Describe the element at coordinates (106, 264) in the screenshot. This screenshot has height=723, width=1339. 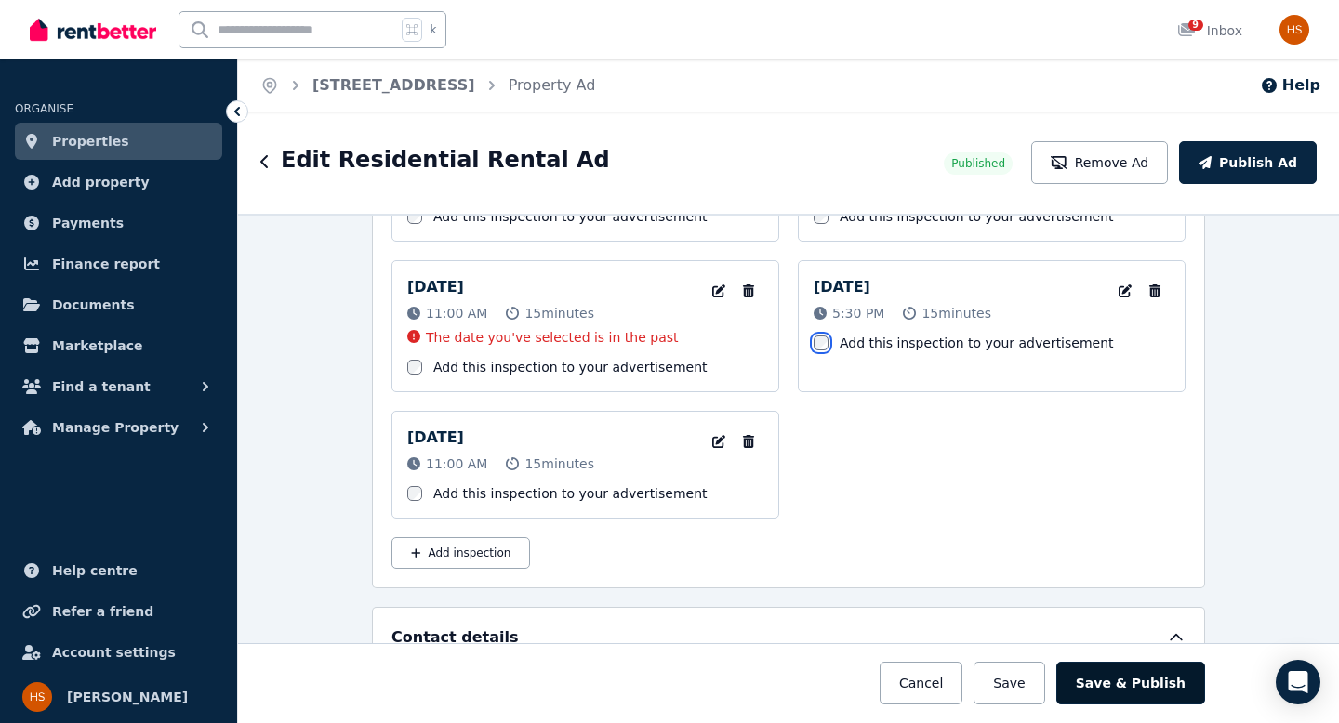
I see `span: Finance report` at that location.